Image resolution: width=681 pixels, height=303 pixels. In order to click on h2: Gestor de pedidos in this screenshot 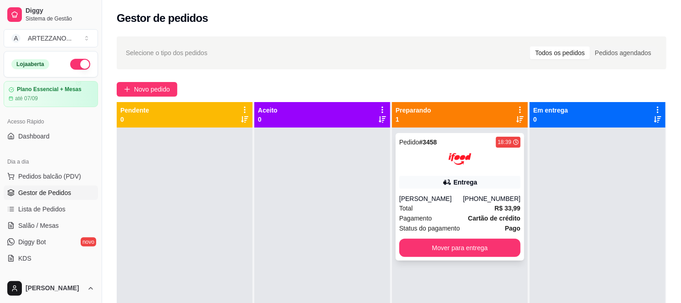, I will do `click(162, 18)`.